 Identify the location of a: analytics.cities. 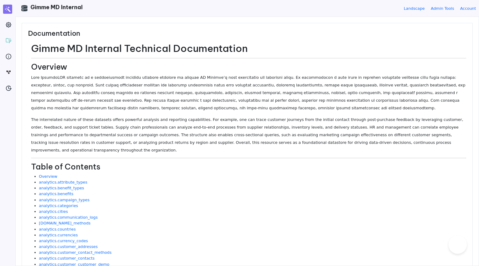
(53, 211).